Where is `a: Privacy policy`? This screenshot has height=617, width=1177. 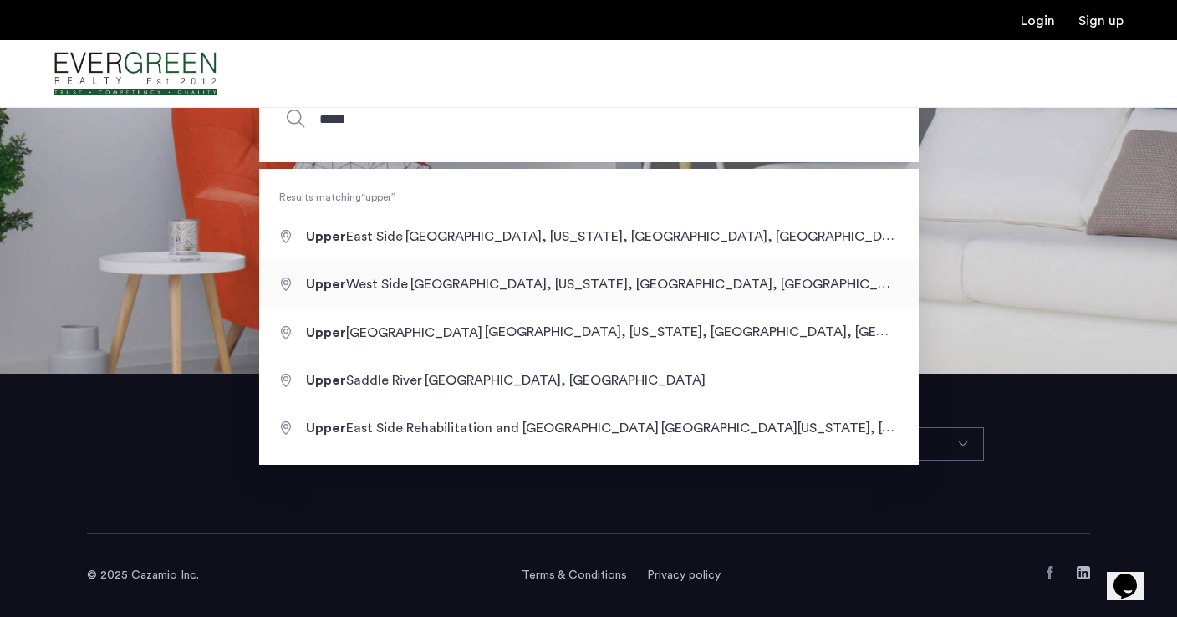
a: Privacy policy is located at coordinates (684, 575).